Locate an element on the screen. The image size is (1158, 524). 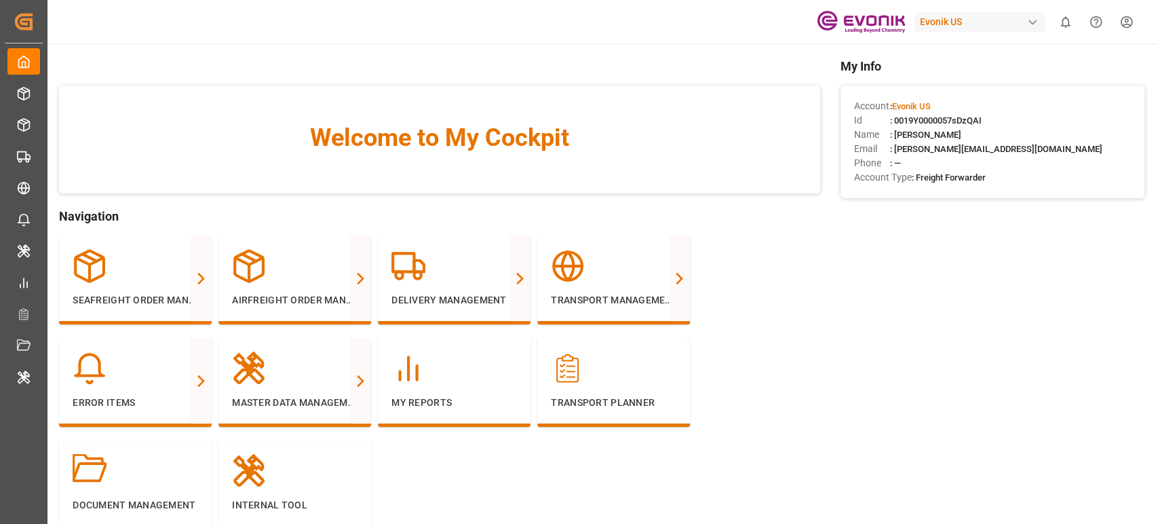
span: Navigation is located at coordinates (439, 216).